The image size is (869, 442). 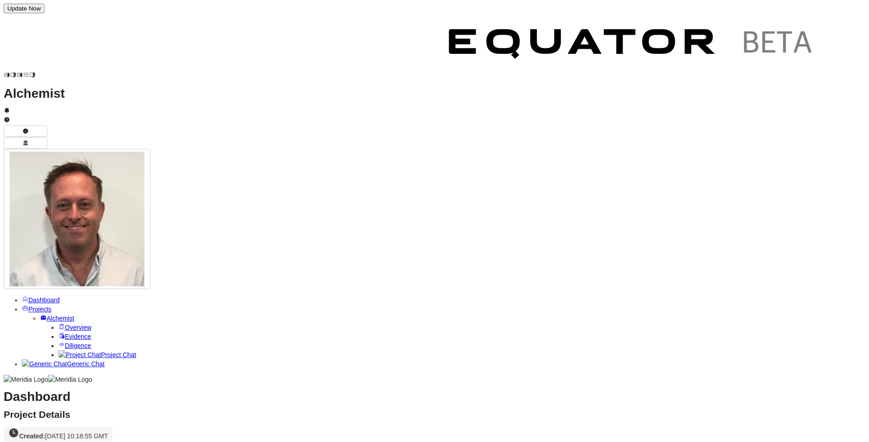 I want to click on a: Generic ChatGeneric Chat, so click(x=63, y=364).